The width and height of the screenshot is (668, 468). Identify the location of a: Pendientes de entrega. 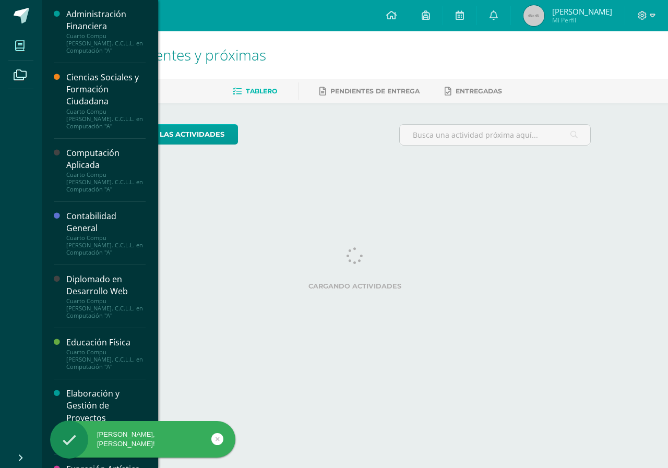
(369, 91).